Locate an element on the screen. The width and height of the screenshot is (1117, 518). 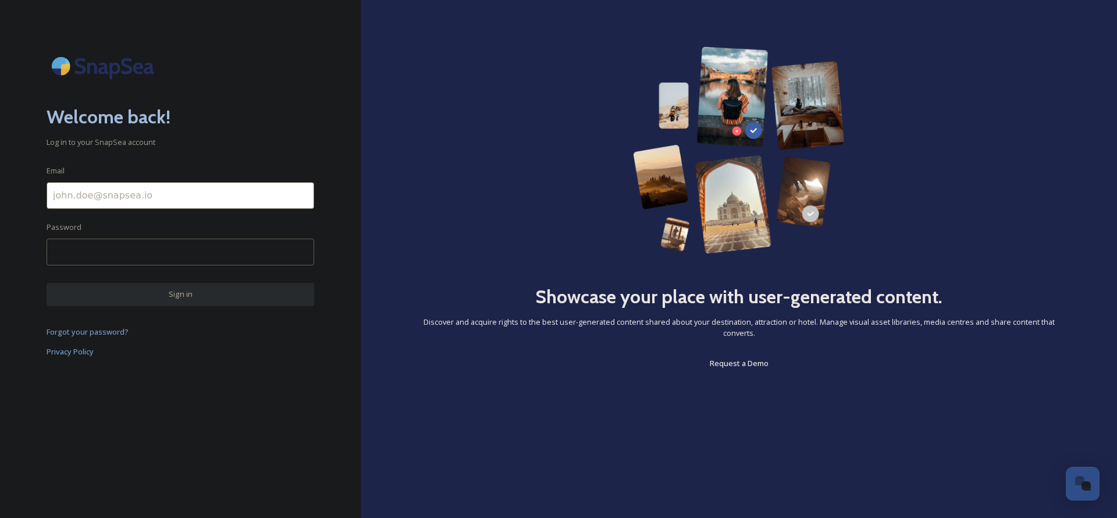
button: Open Chat is located at coordinates (1083, 483).